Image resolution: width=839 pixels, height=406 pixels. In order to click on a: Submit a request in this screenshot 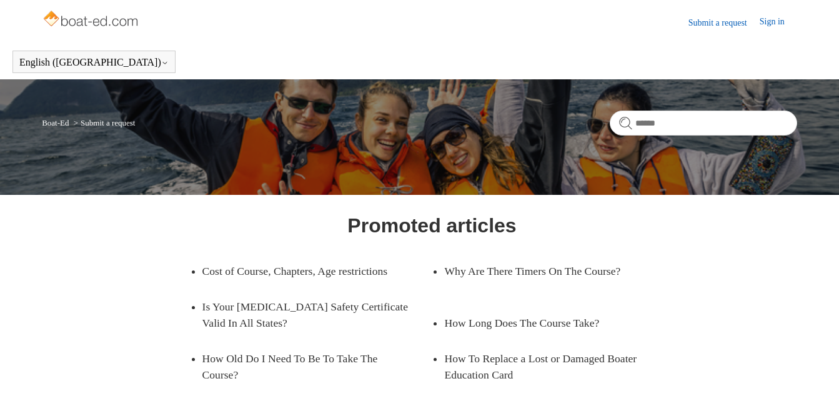, I will do `click(724, 22)`.